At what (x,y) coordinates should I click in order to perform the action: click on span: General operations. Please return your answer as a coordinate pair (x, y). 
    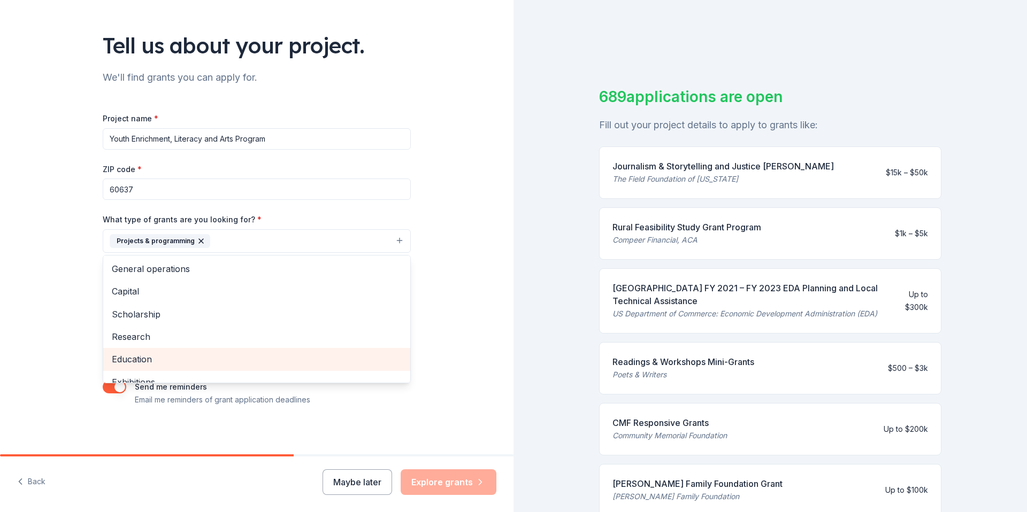
    Looking at the image, I should click on (257, 269).